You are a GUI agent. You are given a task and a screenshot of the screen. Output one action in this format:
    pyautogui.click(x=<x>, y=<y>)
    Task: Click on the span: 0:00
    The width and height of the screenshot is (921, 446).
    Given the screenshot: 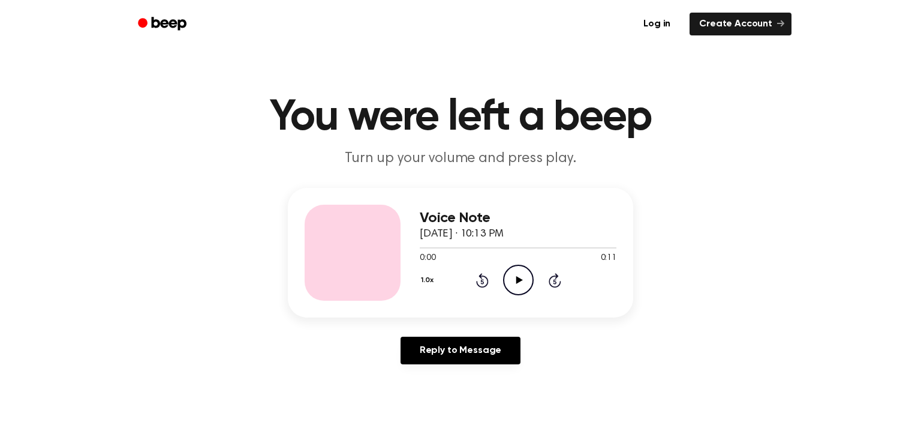 What is the action you would take?
    pyautogui.click(x=428, y=258)
    